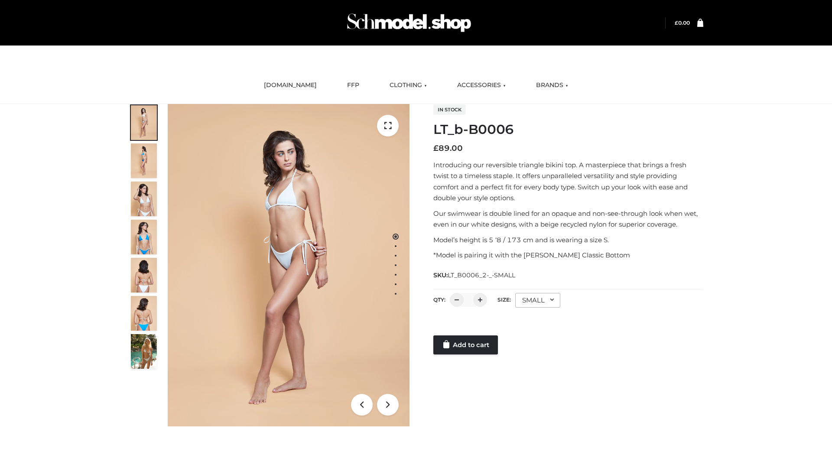 The width and height of the screenshot is (832, 468). Describe the element at coordinates (409, 23) in the screenshot. I see `img: Schmodel Admin 964` at that location.